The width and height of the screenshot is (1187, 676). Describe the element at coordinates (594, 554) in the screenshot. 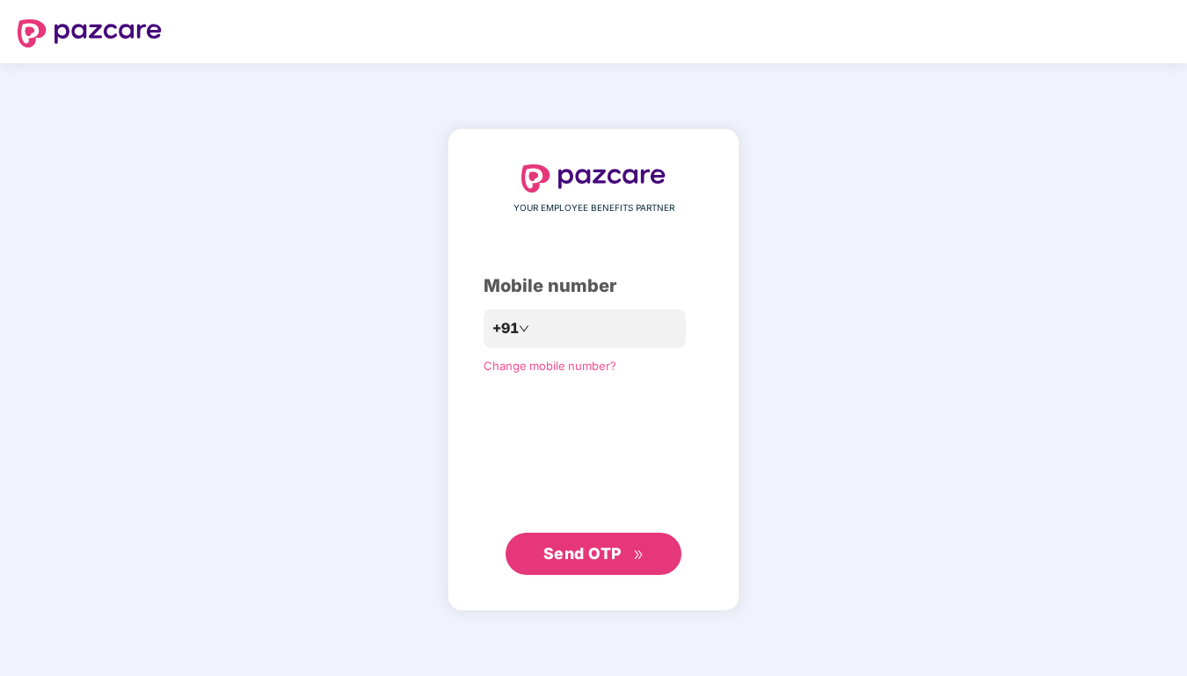

I see `button: Send OTPdouble-right` at that location.